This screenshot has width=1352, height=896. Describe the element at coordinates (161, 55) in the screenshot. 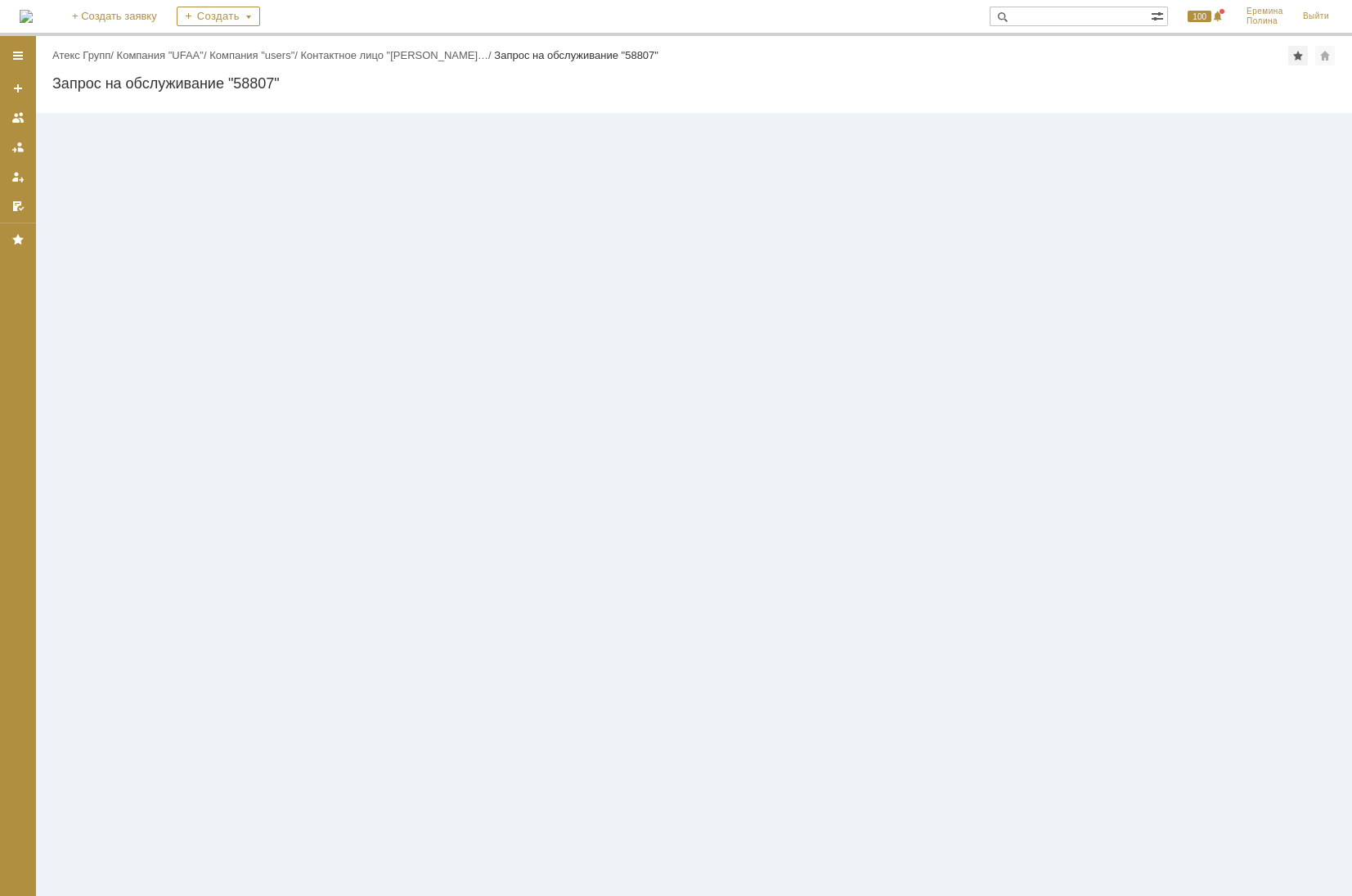

I see `a: Компания "UFAA"` at that location.